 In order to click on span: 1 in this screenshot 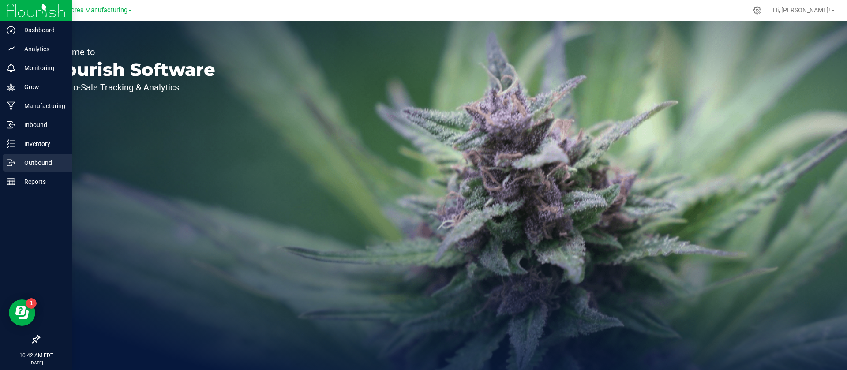, I will do `click(5, 5)`.